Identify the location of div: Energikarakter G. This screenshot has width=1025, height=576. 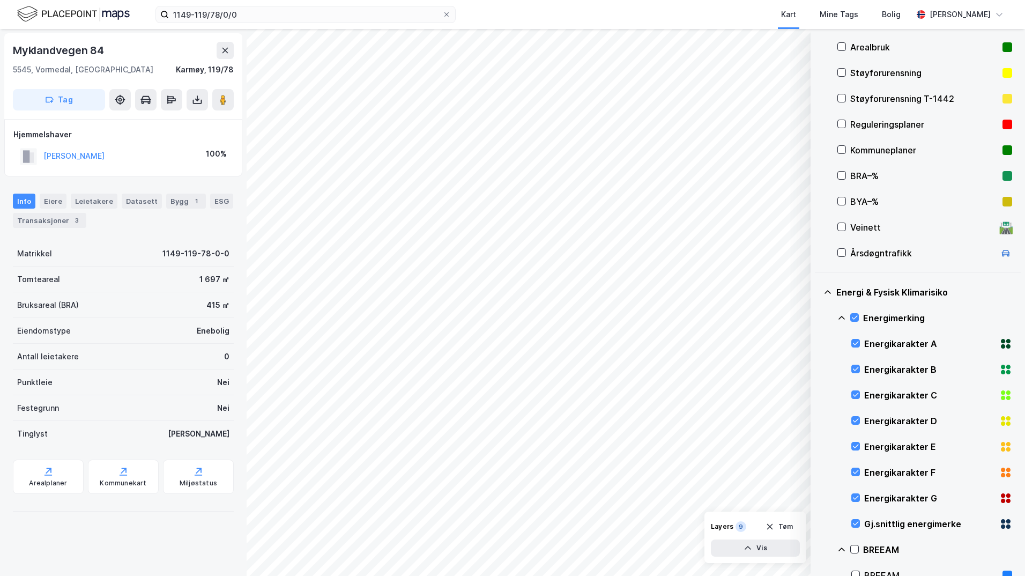
(929, 498).